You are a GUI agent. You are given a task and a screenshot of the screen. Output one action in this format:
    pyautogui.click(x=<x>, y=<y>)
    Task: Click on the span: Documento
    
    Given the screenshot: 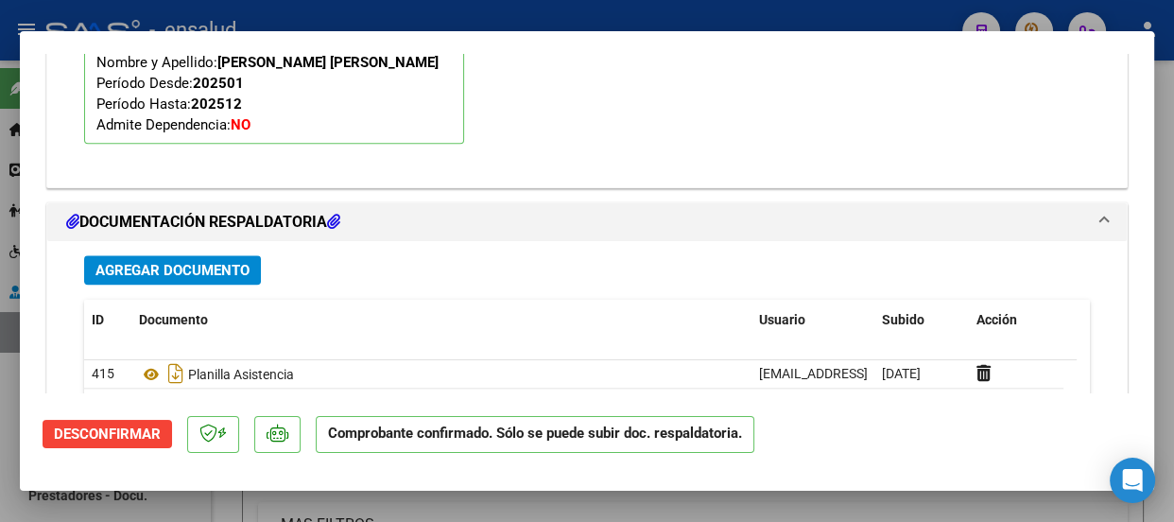 What is the action you would take?
    pyautogui.click(x=173, y=319)
    